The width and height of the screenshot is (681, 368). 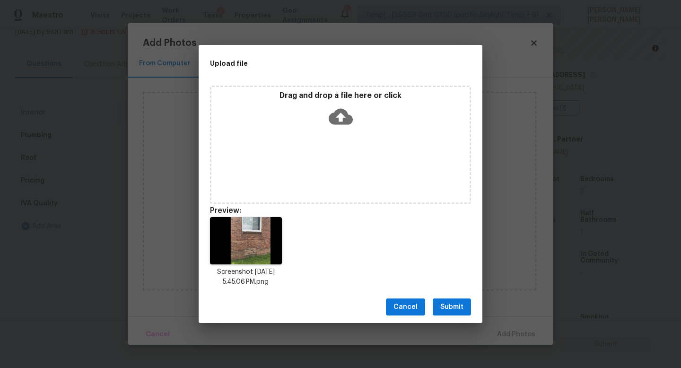 I want to click on p: Drag and drop a file here or click, so click(x=341, y=96).